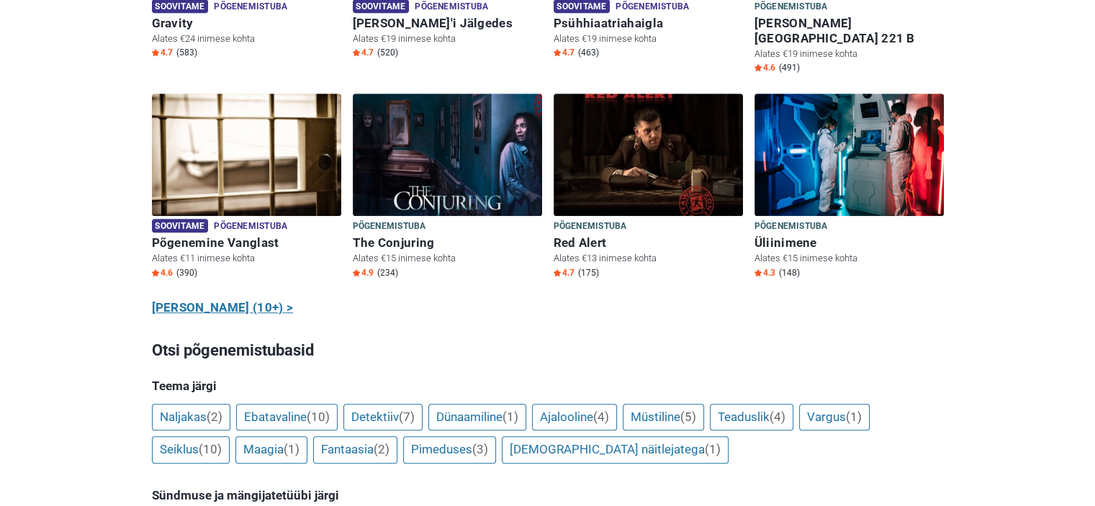 Image resolution: width=1095 pixels, height=506 pixels. I want to click on span: (491), so click(789, 68).